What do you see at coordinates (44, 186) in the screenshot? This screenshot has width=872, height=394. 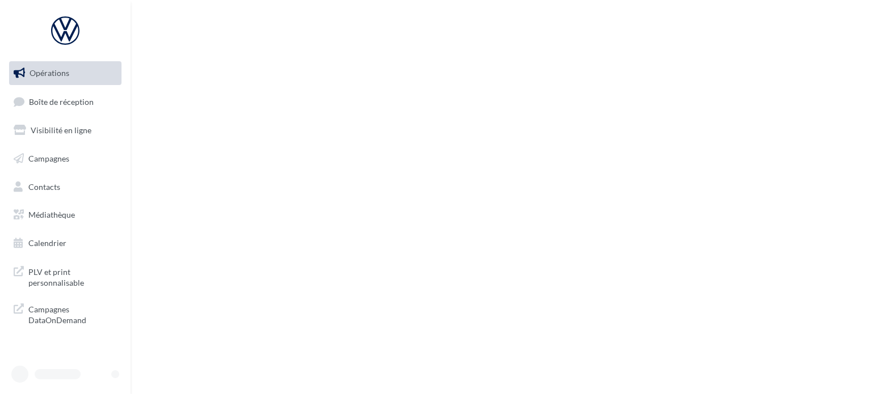 I see `span: Contacts` at bounding box center [44, 186].